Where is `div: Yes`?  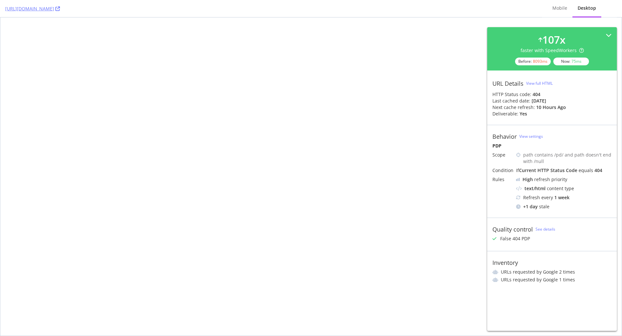
div: Yes is located at coordinates (523, 114).